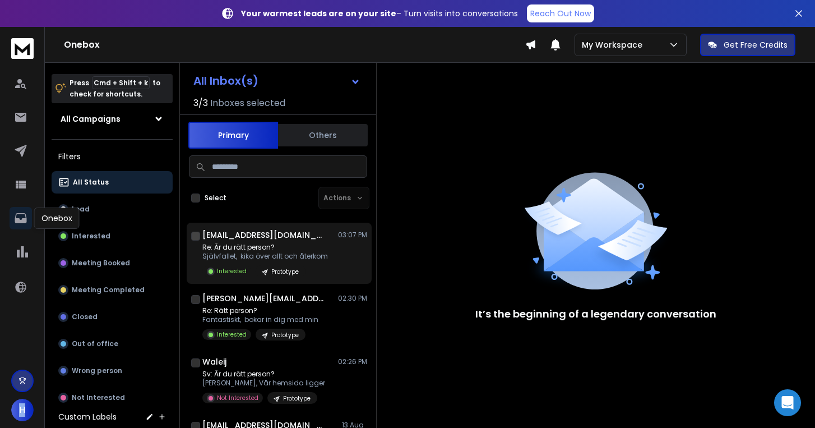 The image size is (815, 428). I want to click on p: 02:30 PM, so click(353, 298).